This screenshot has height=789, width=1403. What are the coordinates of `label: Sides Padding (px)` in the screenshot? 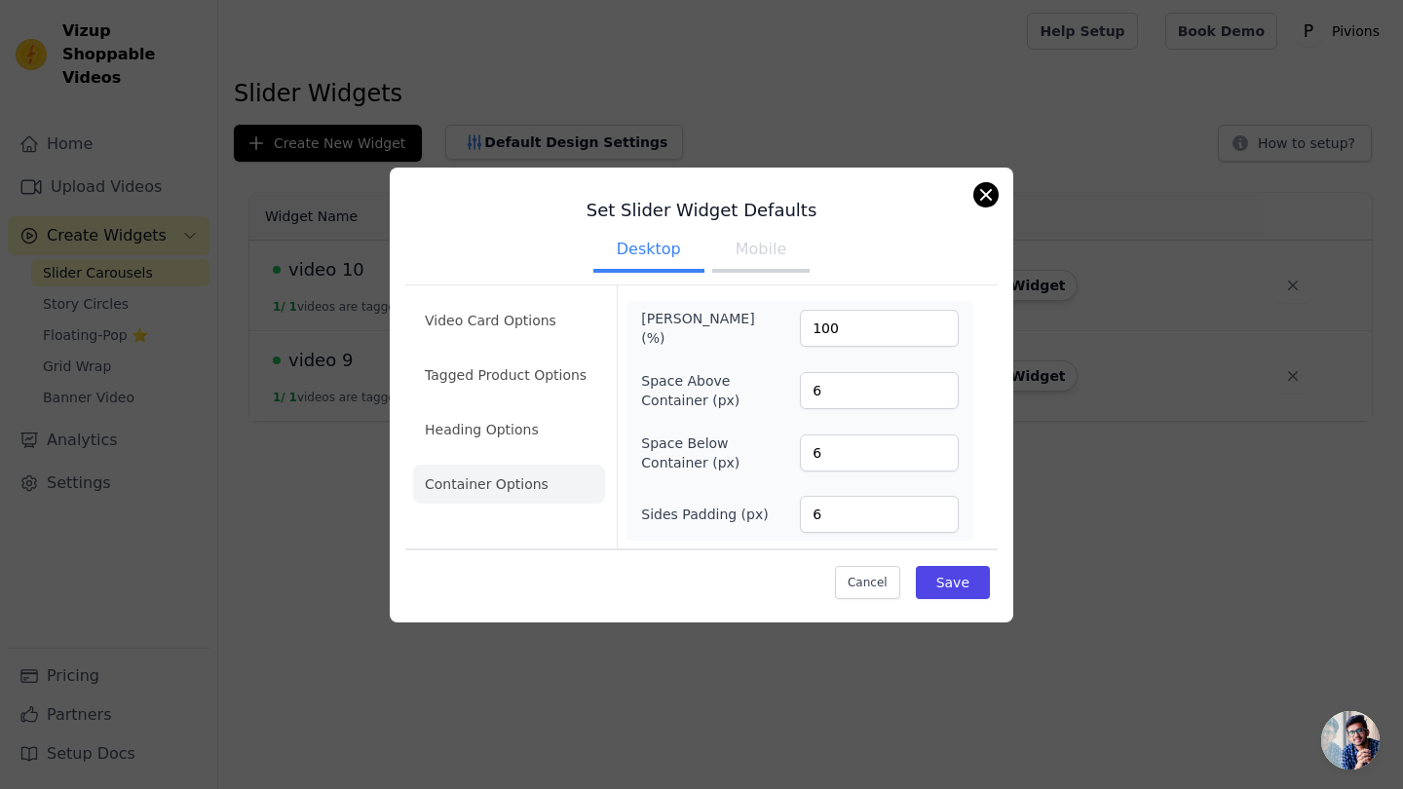 It's located at (705, 515).